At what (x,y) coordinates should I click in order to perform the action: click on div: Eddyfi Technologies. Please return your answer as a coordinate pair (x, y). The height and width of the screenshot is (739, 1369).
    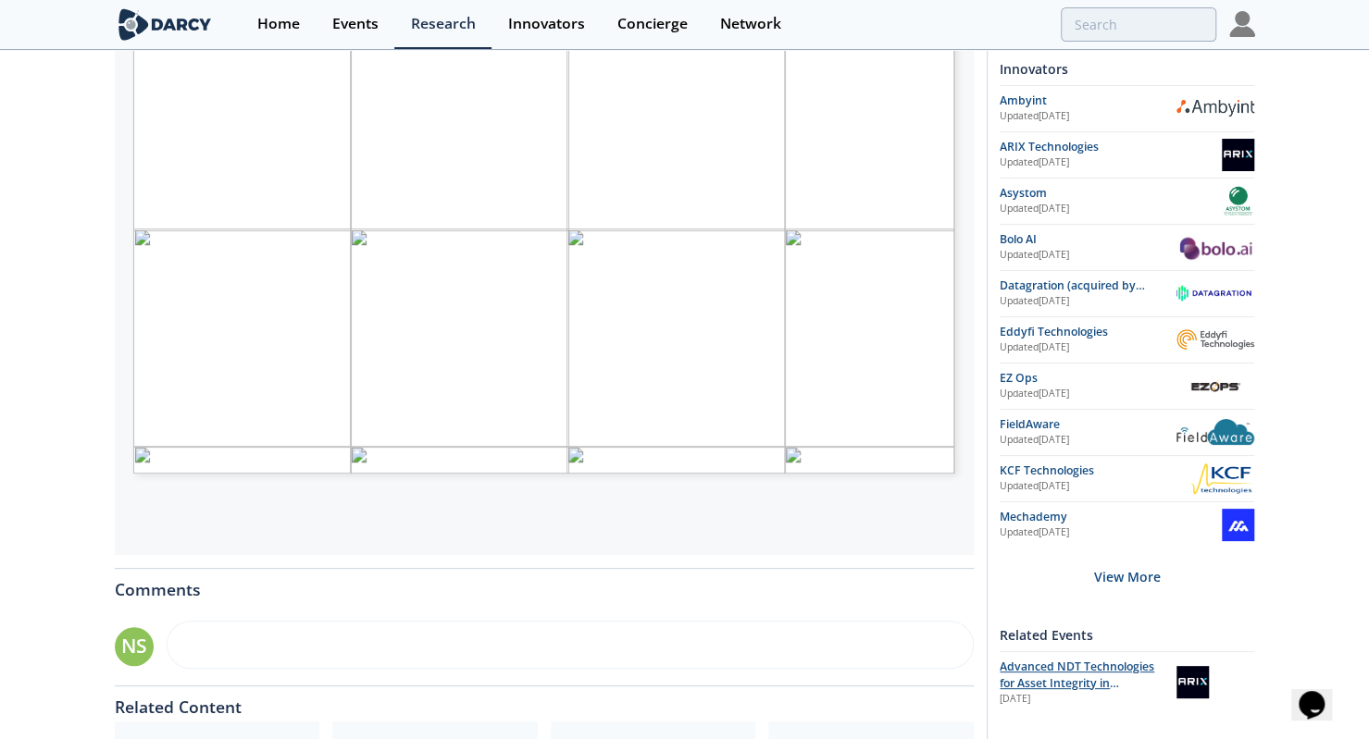
    Looking at the image, I should click on (1087, 332).